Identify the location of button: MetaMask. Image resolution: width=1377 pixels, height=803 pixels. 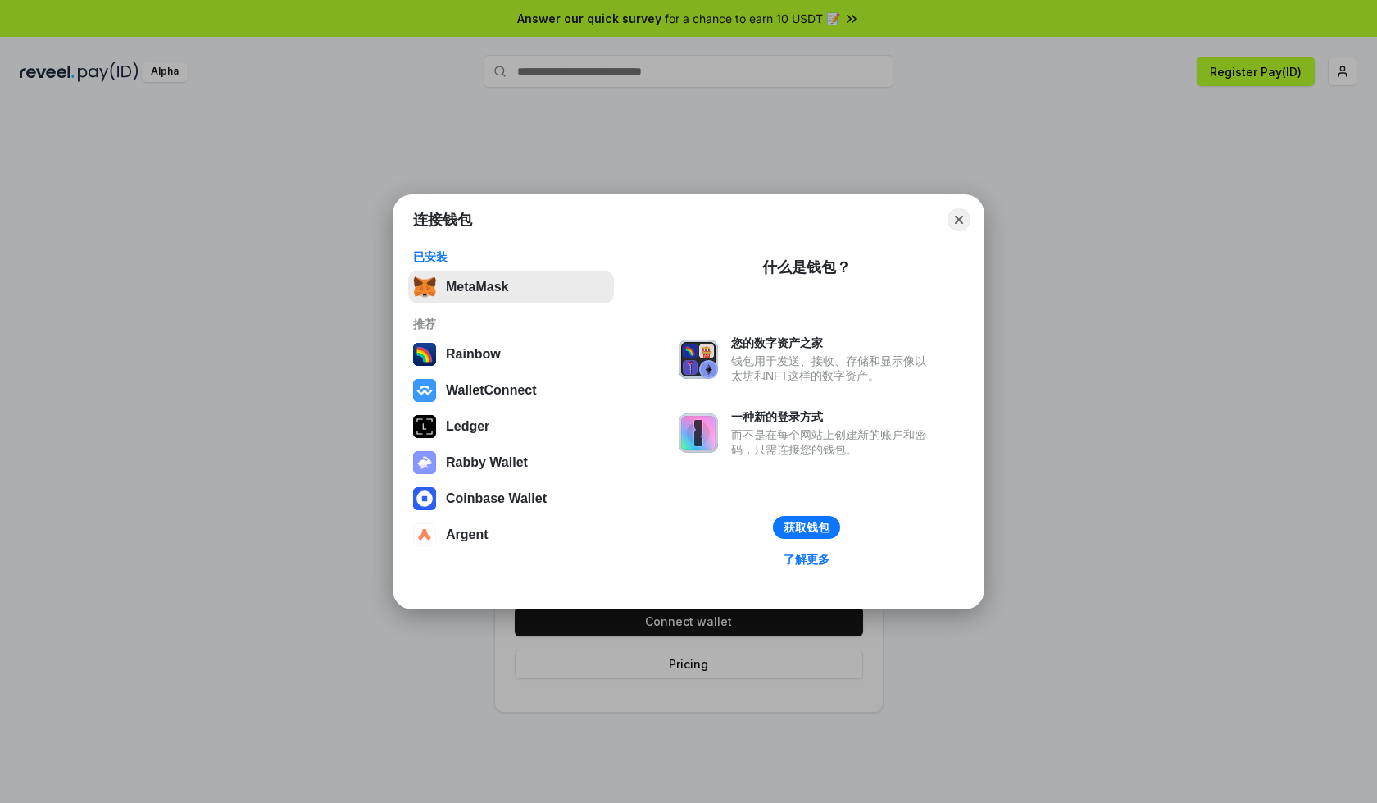
(511, 287).